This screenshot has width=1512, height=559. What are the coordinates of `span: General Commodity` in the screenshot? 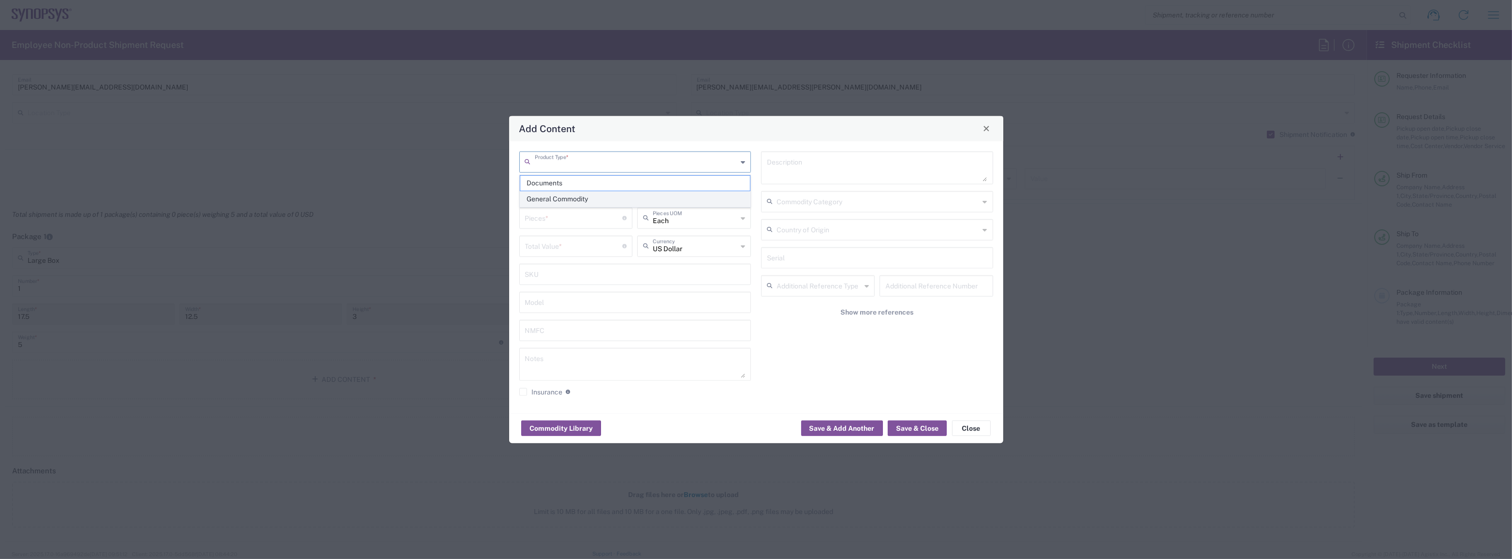 It's located at (636, 199).